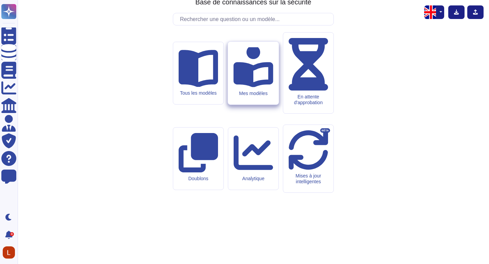  I want to click on font: 8, so click(12, 234).